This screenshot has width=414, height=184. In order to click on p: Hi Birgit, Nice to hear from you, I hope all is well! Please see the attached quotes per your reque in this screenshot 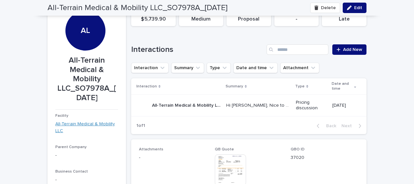, I will do `click(259, 104)`.